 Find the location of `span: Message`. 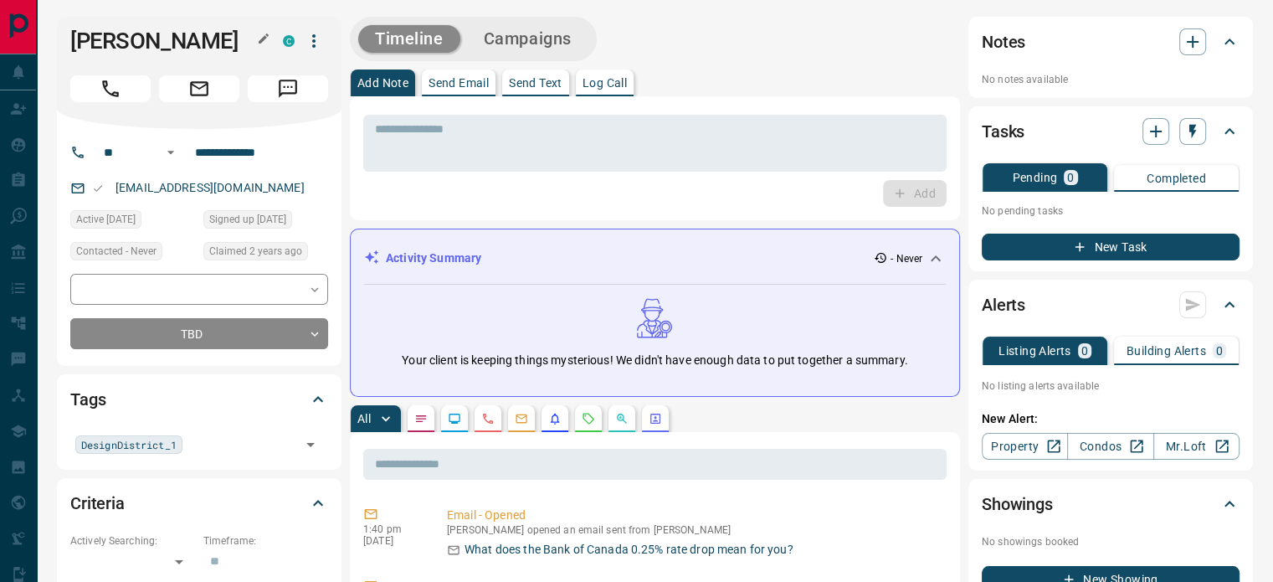

span: Message is located at coordinates (288, 89).